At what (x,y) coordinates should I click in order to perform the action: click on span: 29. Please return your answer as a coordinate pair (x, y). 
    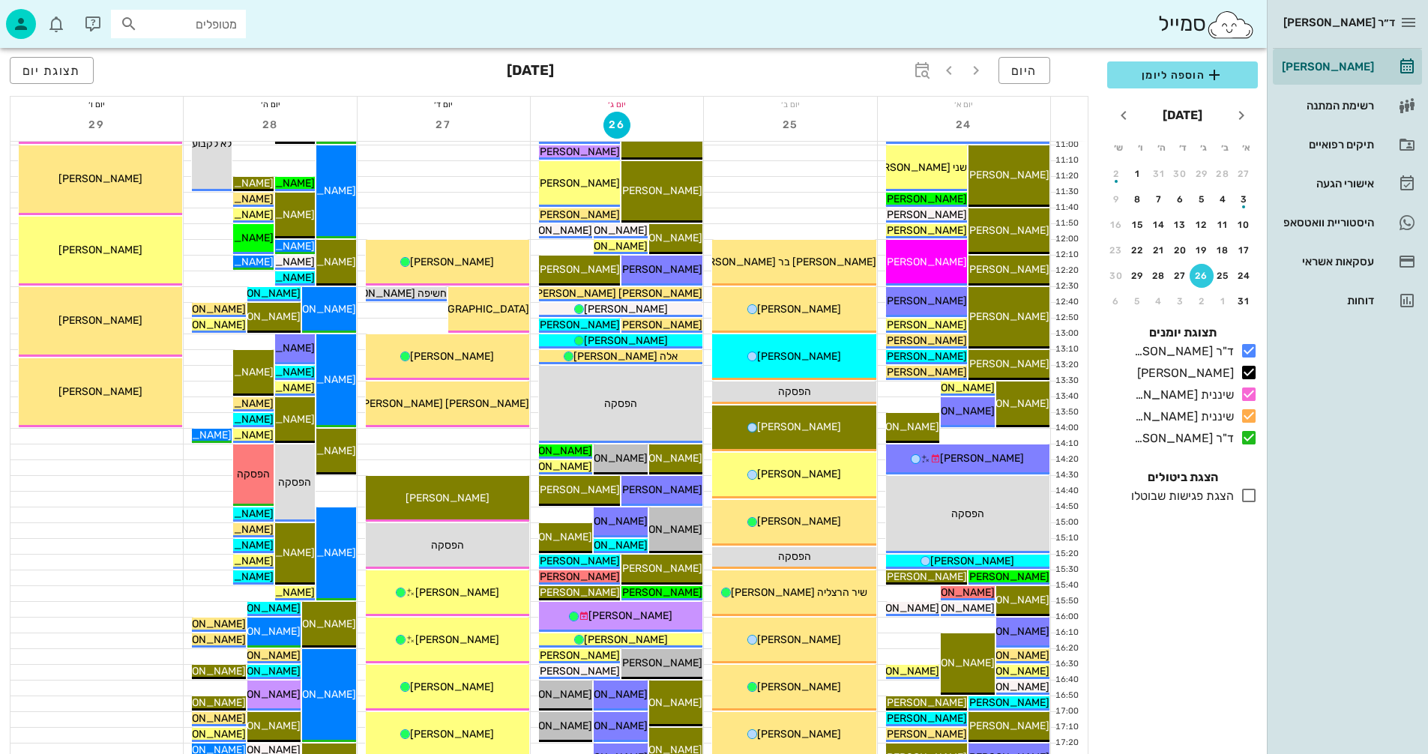
    Looking at the image, I should click on (97, 124).